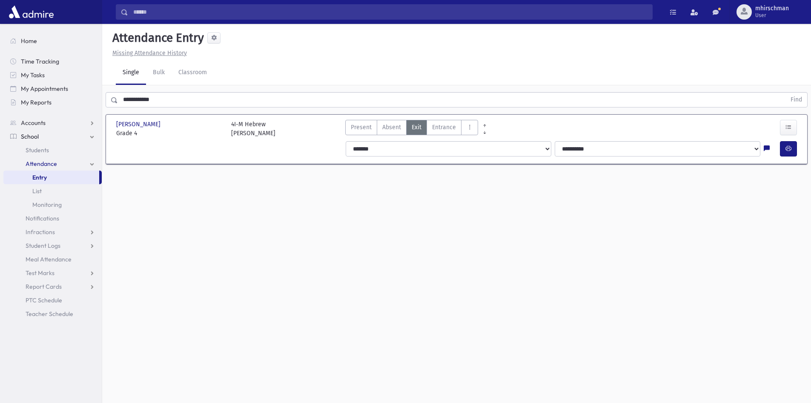  Describe the element at coordinates (361, 127) in the screenshot. I see `span: Present` at that location.